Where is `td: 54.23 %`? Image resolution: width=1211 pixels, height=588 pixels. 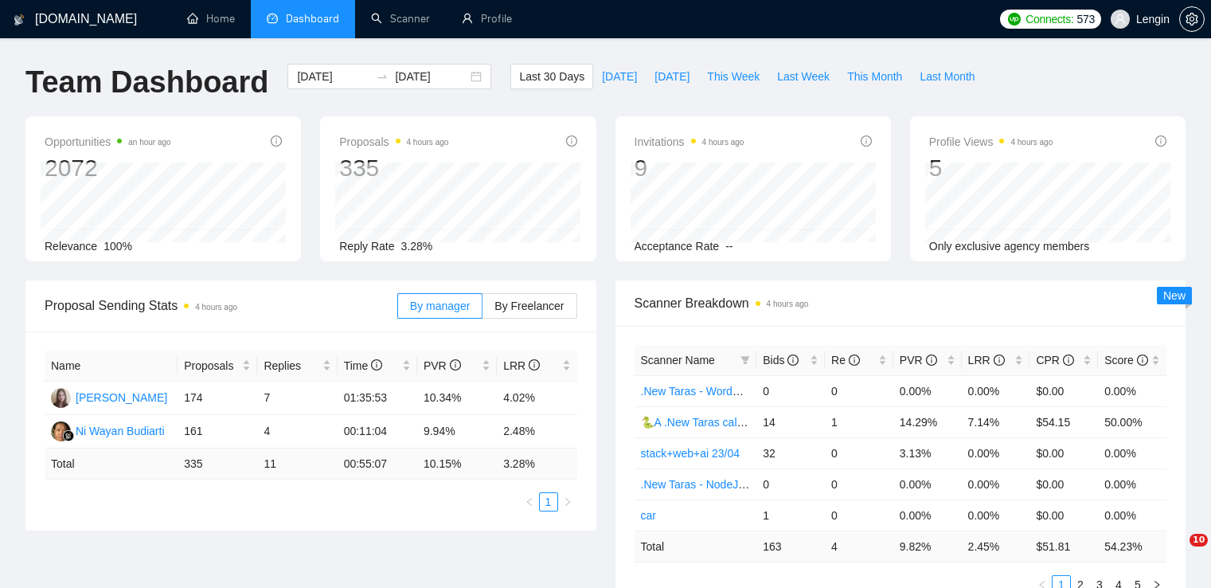 td: 54.23 % is located at coordinates (1132, 545).